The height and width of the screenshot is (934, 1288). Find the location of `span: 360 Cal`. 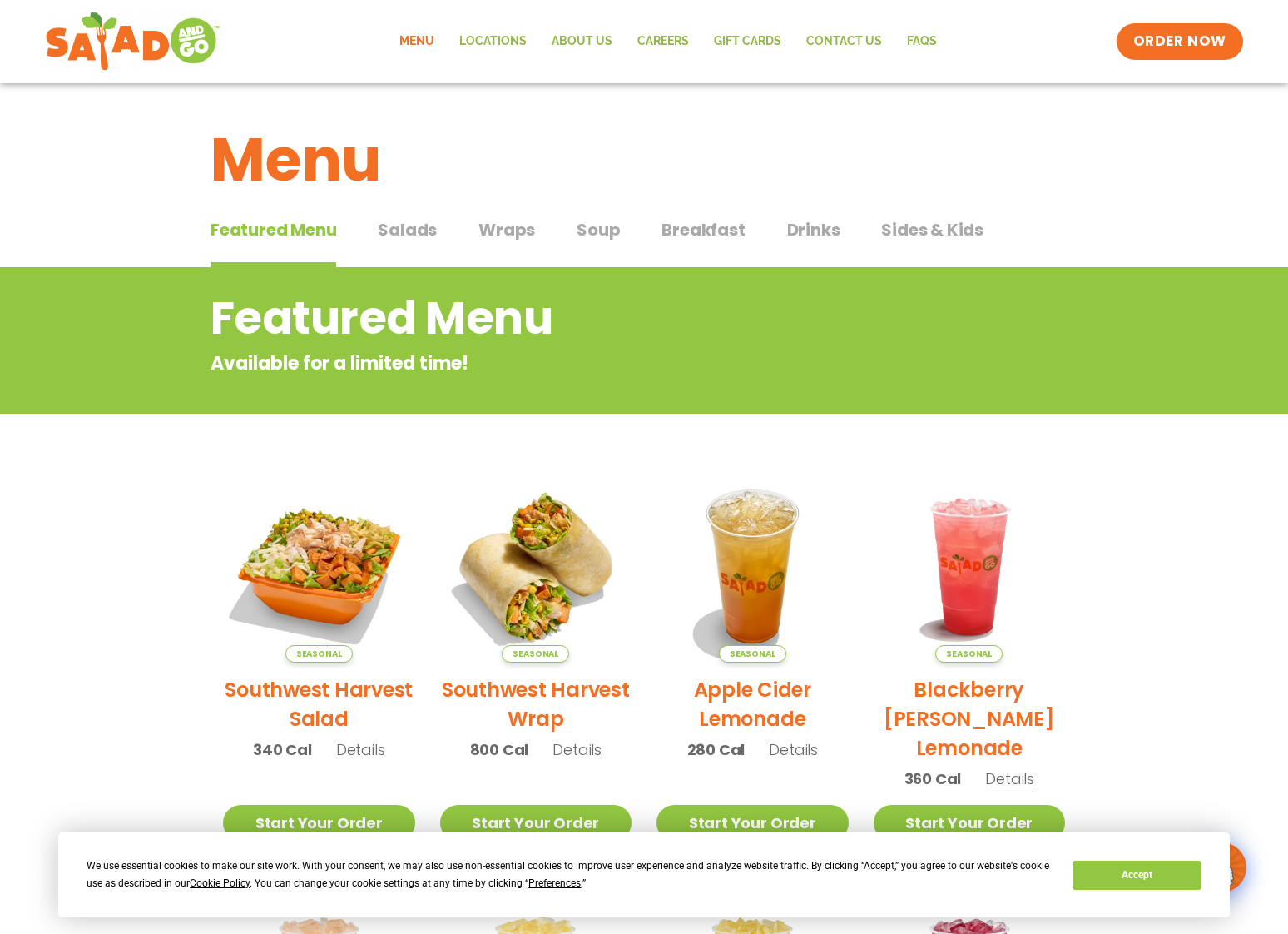

span: 360 Cal is located at coordinates (933, 778).